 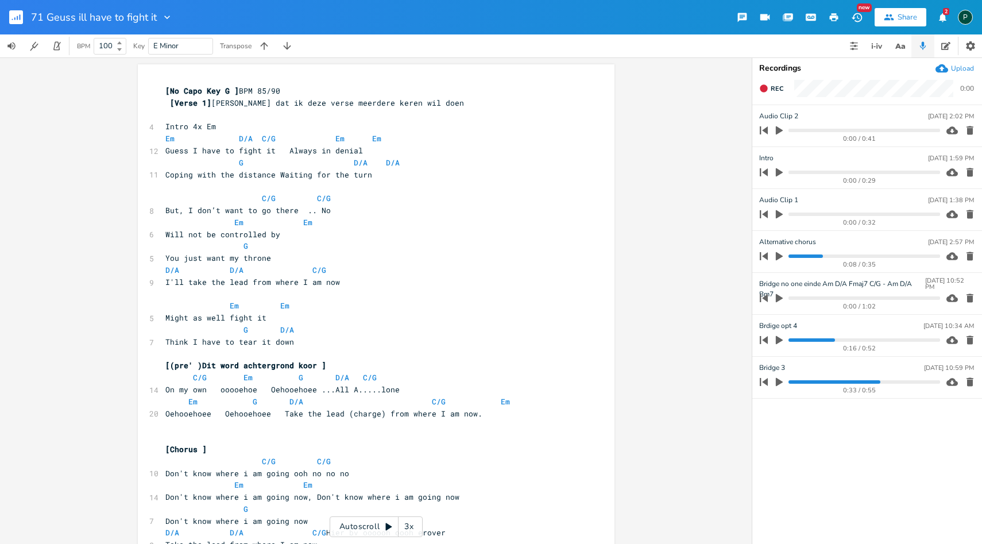 What do you see at coordinates (269, 174) in the screenshot?
I see `span: Coping with the distance Waiting for the turn` at bounding box center [269, 174].